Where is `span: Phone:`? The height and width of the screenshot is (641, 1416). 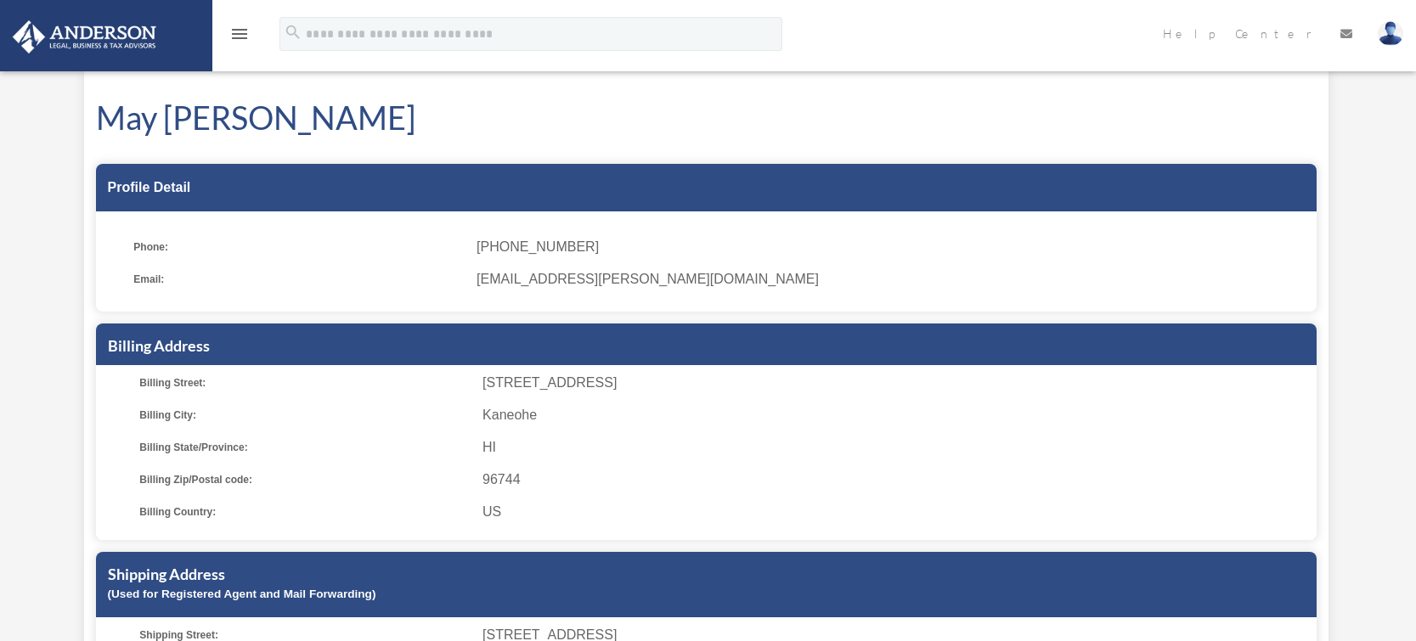 span: Phone: is located at coordinates (299, 247).